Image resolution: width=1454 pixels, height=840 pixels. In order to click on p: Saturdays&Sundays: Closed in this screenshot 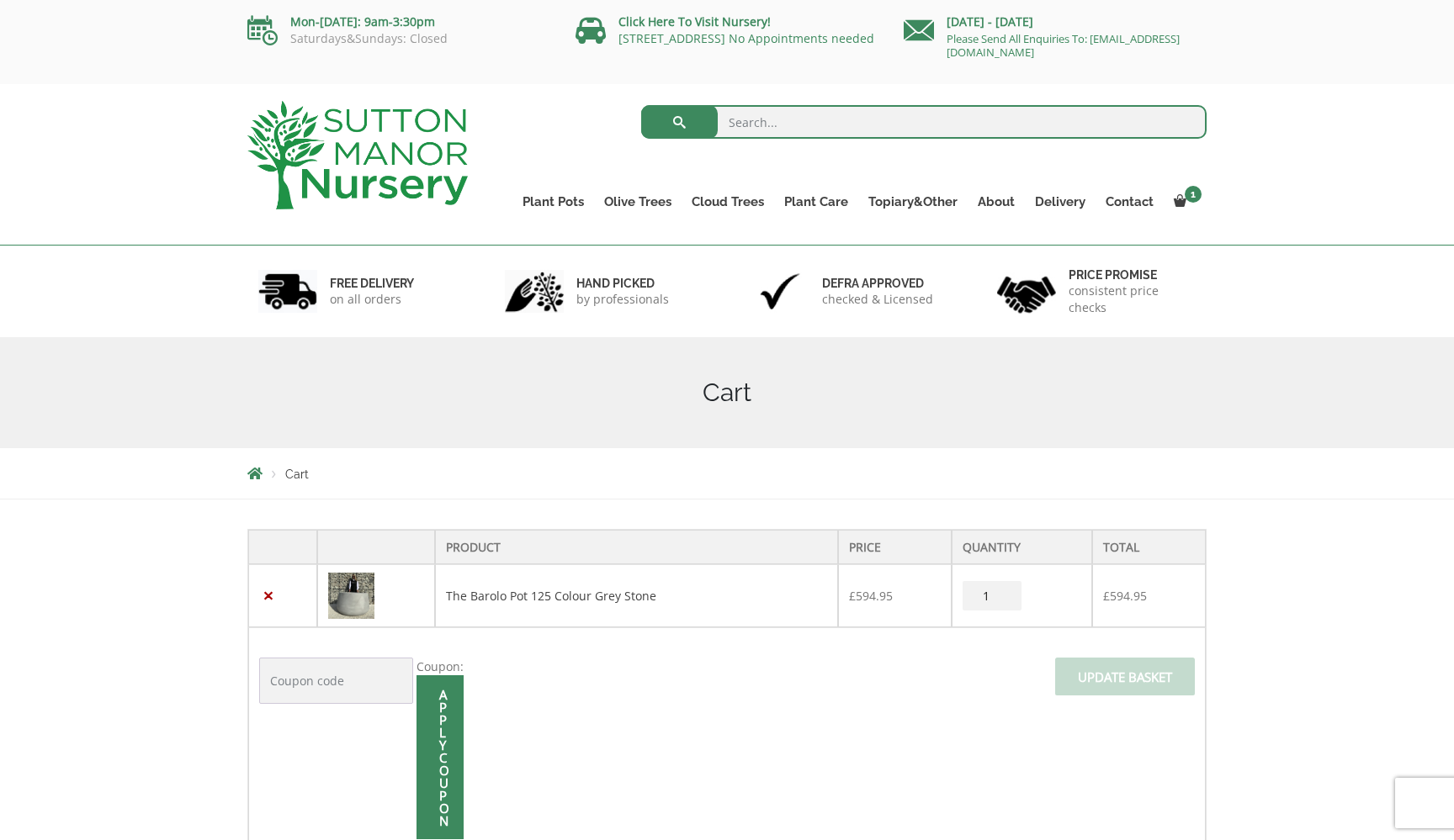, I will do `click(399, 39)`.